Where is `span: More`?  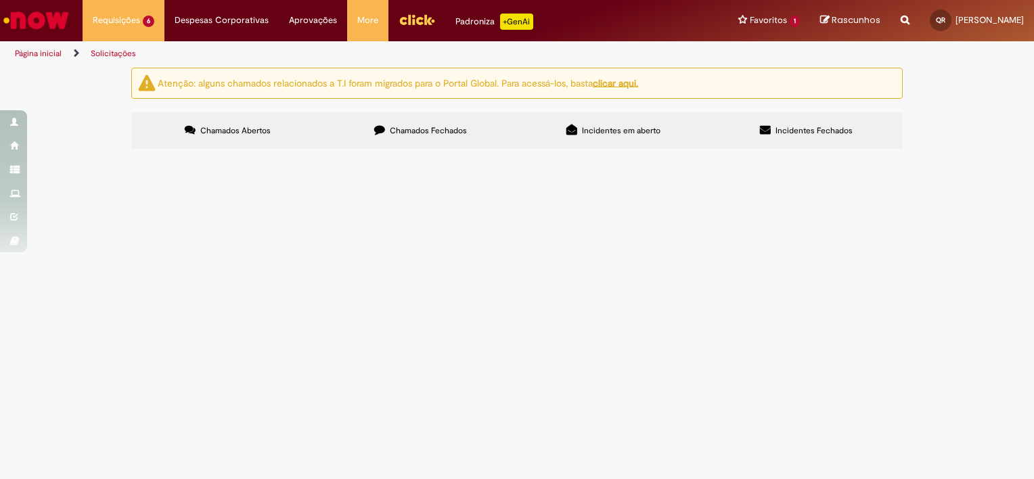
span: More is located at coordinates (367, 20).